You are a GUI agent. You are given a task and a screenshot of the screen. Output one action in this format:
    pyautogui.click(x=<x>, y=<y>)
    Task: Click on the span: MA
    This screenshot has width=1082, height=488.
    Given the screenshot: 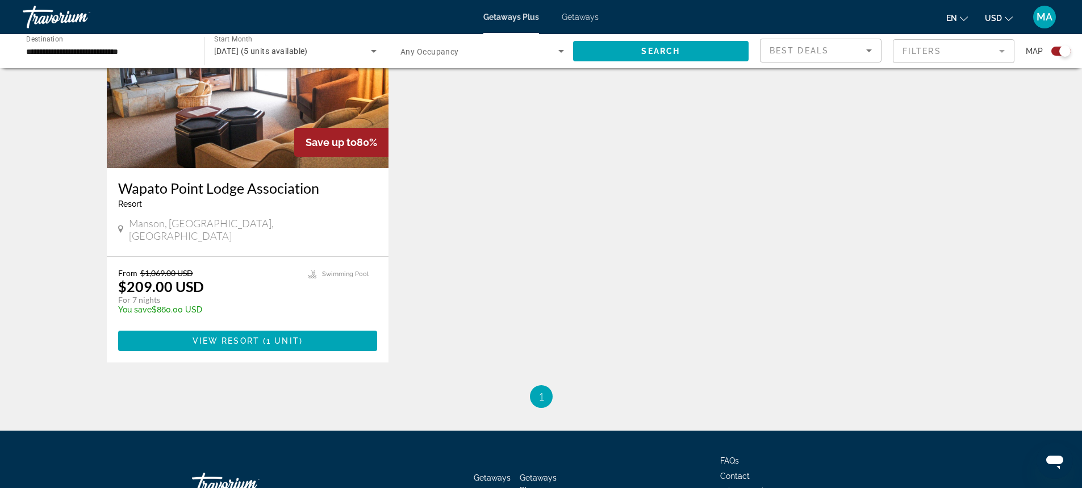 What is the action you would take?
    pyautogui.click(x=1045, y=17)
    